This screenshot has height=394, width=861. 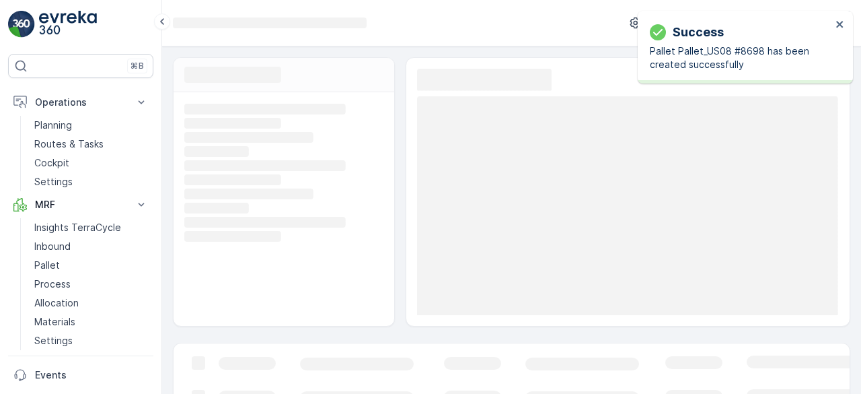 I want to click on p: Routes & Tasks, so click(x=69, y=144).